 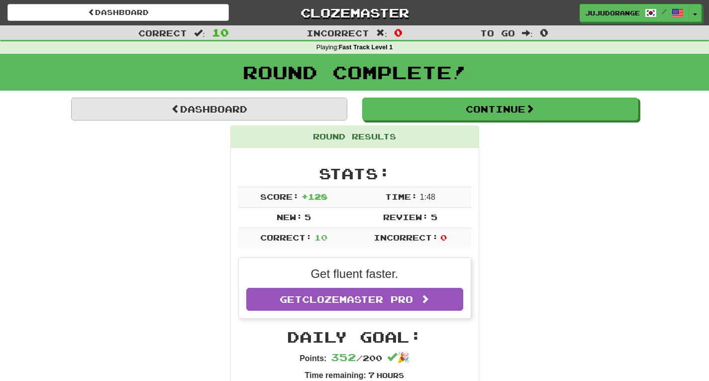 I want to click on h2: Stats:, so click(x=355, y=173).